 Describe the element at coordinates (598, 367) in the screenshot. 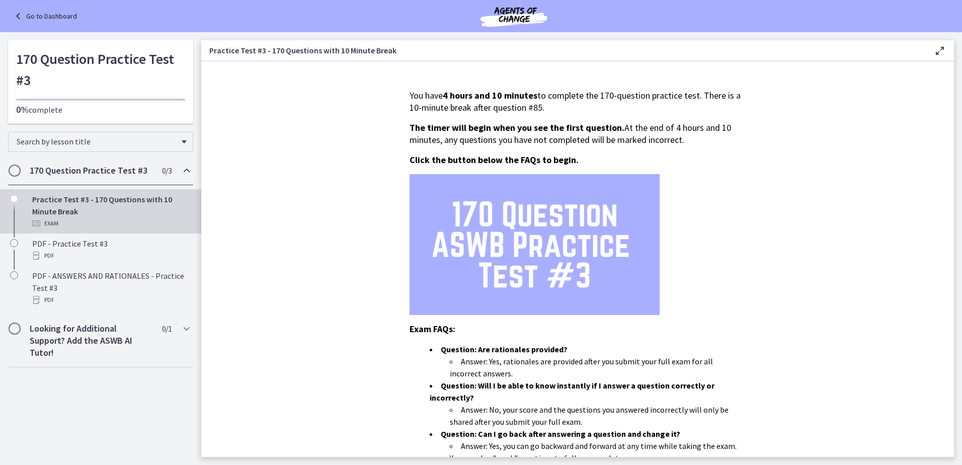

I see `li: Answer: Yes, rationales are provided after you submit your full exam for all incorrect answers.` at that location.